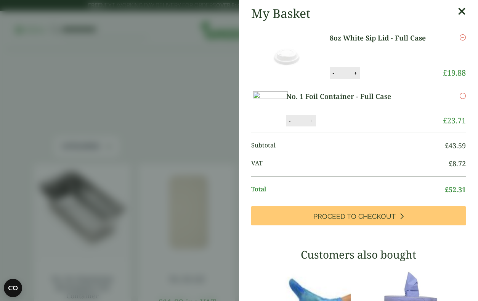 Image resolution: width=478 pixels, height=301 pixels. Describe the element at coordinates (281, 13) in the screenshot. I see `h2: My Basket` at that location.